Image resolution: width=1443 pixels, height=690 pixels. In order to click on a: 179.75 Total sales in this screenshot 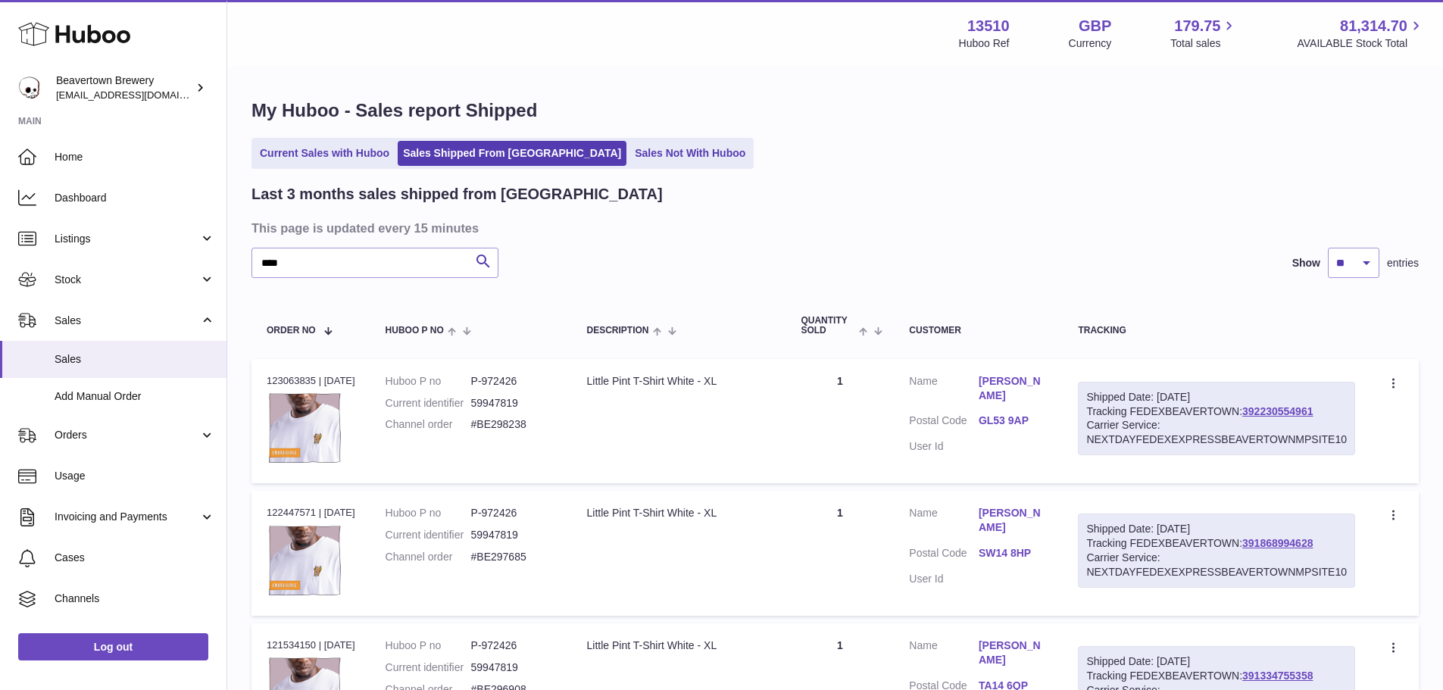, I will do `click(1203, 33)`.